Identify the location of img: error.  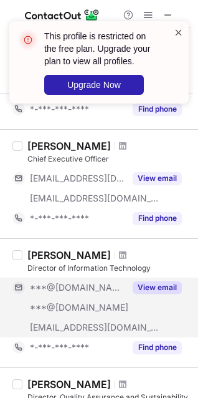
(28, 40).